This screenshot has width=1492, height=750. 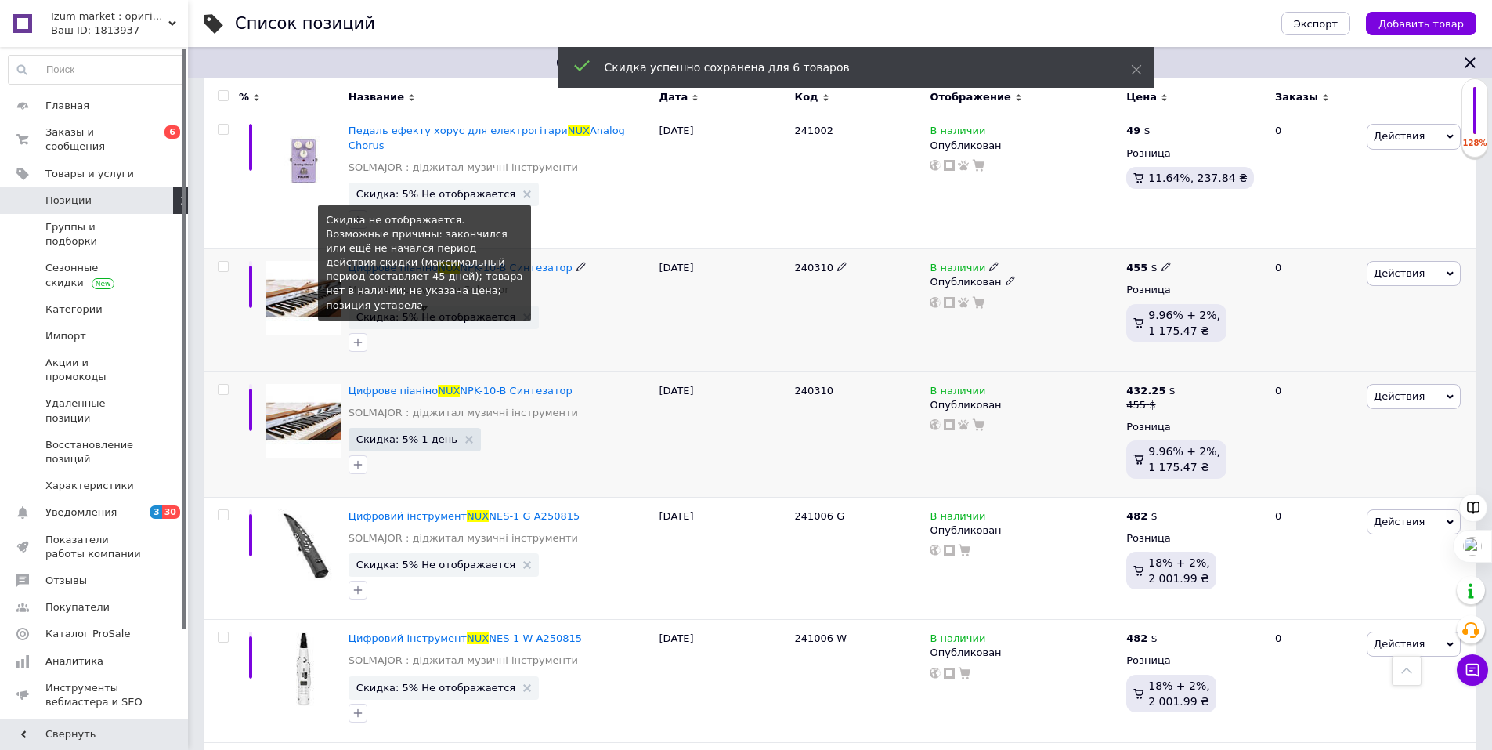 What do you see at coordinates (74, 661) in the screenshot?
I see `span: Аналитика` at bounding box center [74, 661].